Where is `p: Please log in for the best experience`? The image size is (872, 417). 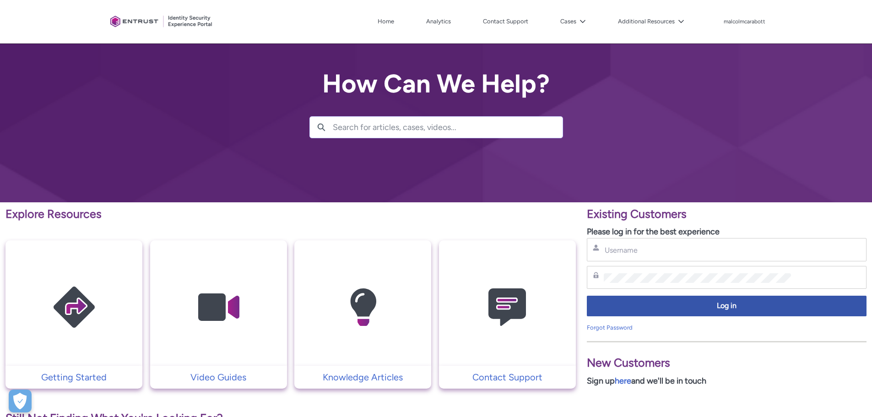 p: Please log in for the best experience is located at coordinates (726, 232).